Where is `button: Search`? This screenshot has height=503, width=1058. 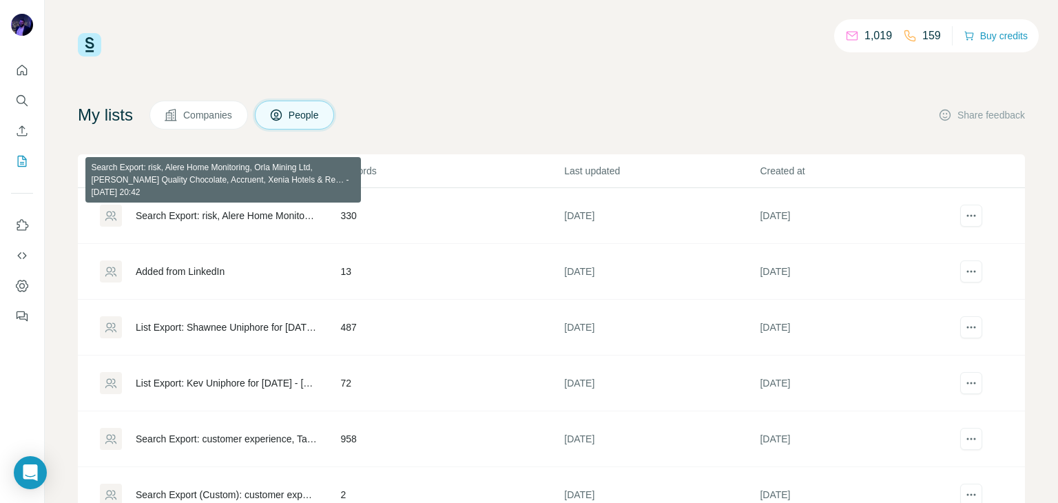
button: Search is located at coordinates (22, 101).